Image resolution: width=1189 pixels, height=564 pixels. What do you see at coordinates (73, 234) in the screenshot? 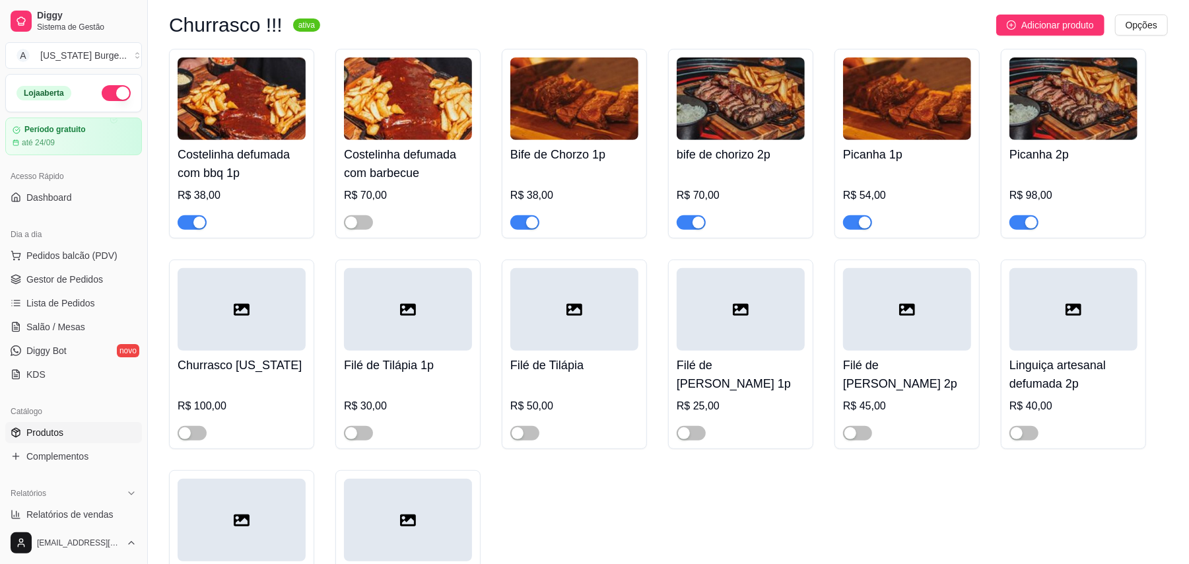
I see `div: Dia a dia` at bounding box center [73, 234].